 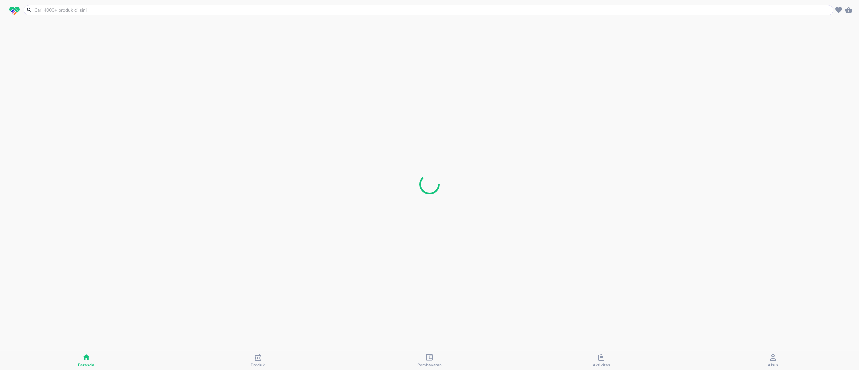 What do you see at coordinates (601, 365) in the screenshot?
I see `span: Aktivitas` at bounding box center [601, 365].